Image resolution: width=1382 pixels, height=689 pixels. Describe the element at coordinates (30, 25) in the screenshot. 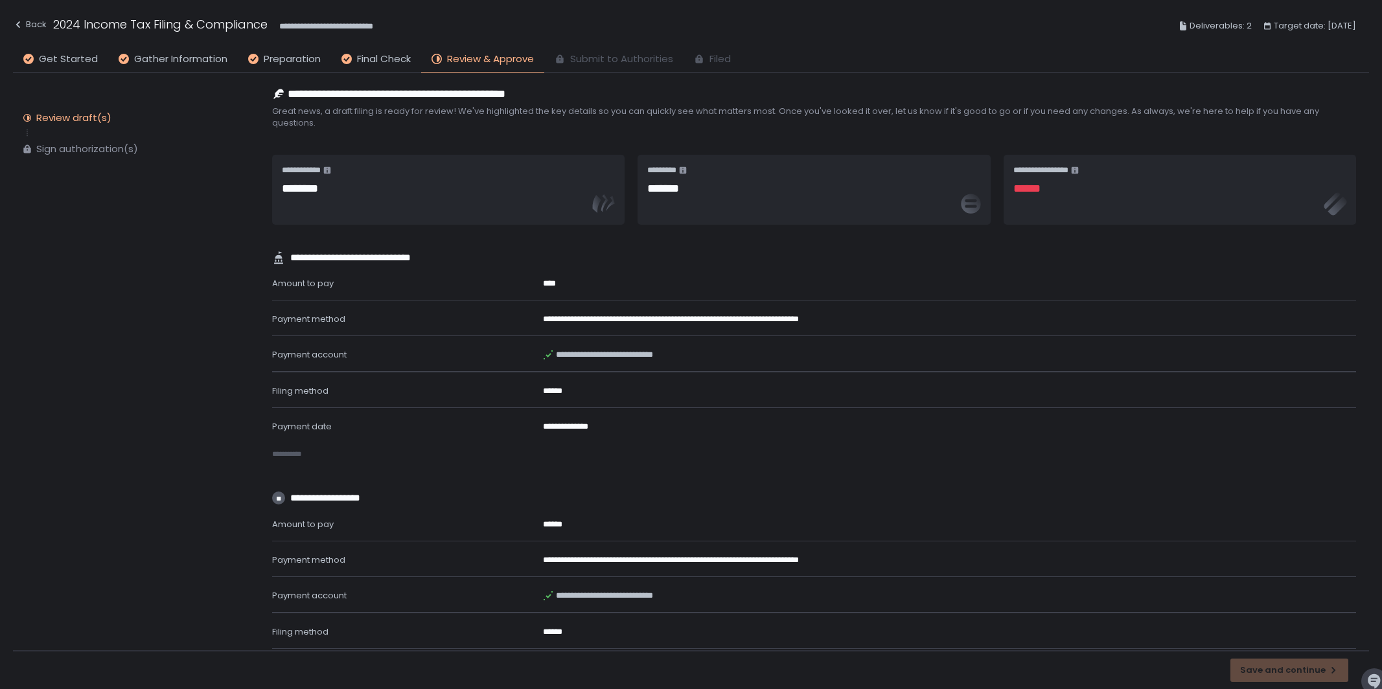

I see `div: Back` at that location.